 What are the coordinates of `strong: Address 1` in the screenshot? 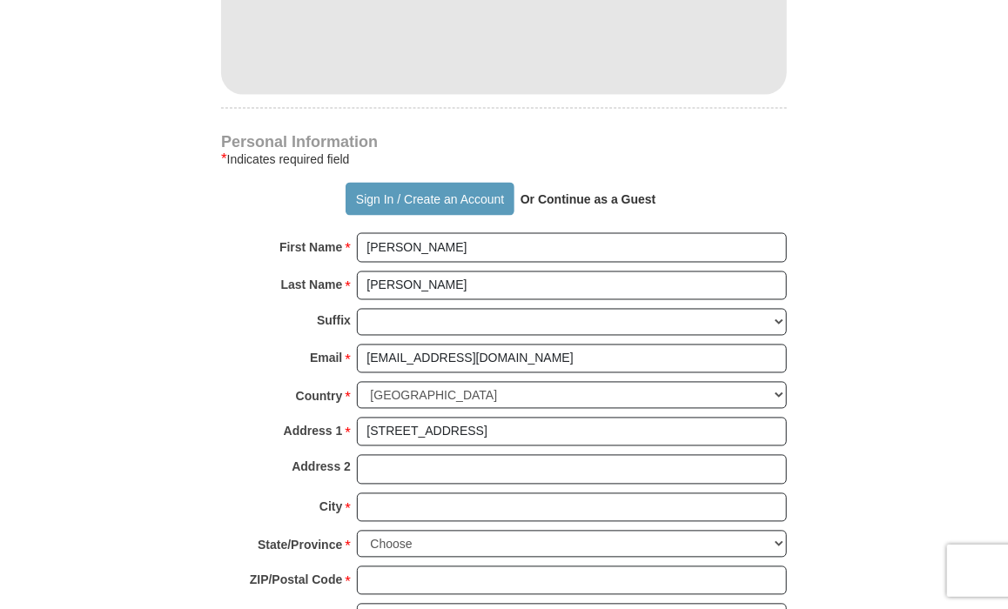 It's located at (313, 432).